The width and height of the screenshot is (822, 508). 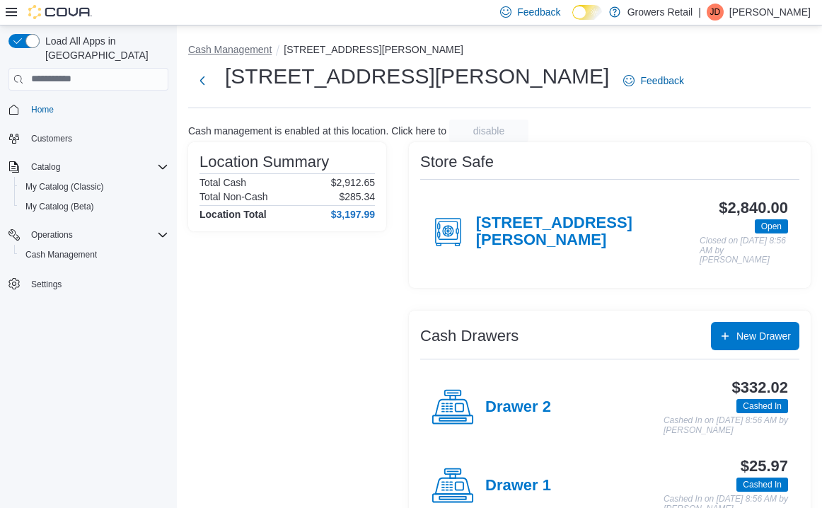 I want to click on button: Customers, so click(x=88, y=138).